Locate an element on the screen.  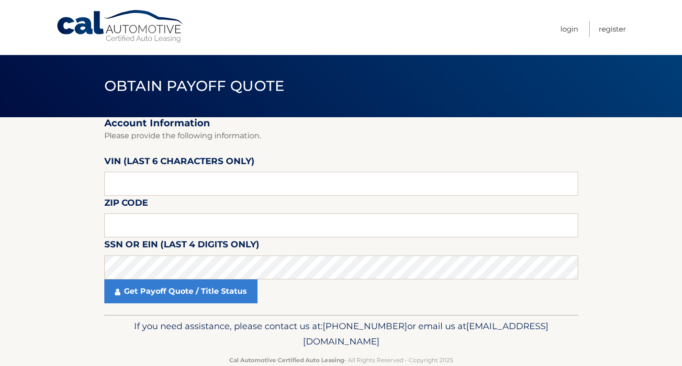
p: Please provide the following information. is located at coordinates (341, 136).